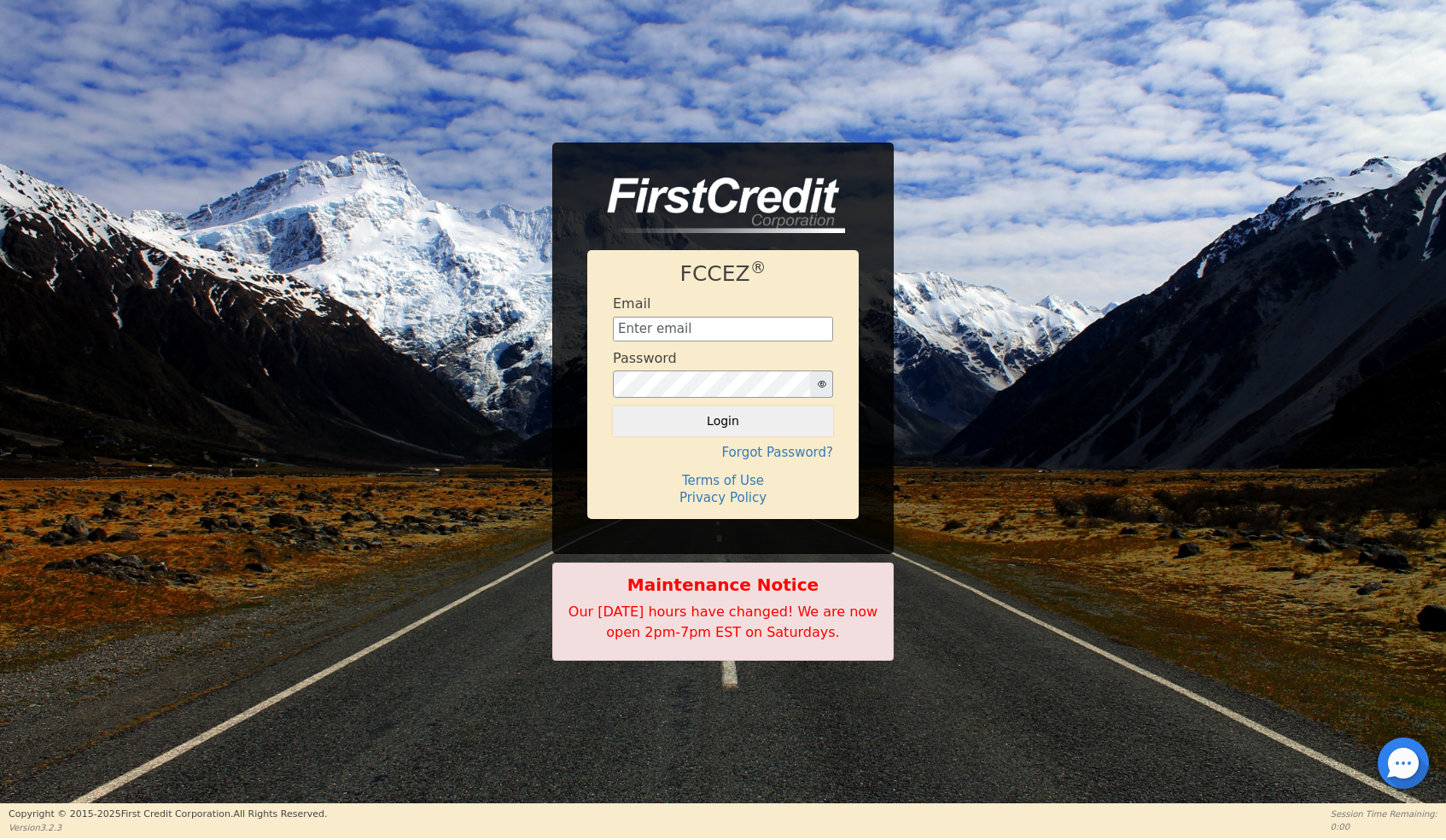  What do you see at coordinates (723, 481) in the screenshot?
I see `h4: Terms of Use` at bounding box center [723, 481].